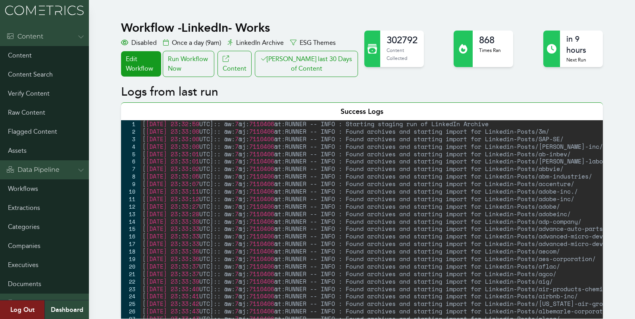 The image size is (635, 319). I want to click on h2: in 9 hours, so click(582, 45).